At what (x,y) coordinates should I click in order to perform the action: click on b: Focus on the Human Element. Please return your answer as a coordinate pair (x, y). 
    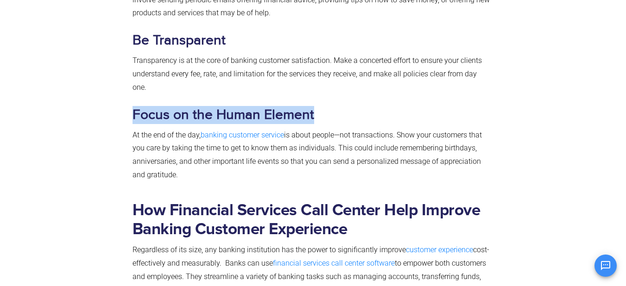
    Looking at the image, I should click on (223, 115).